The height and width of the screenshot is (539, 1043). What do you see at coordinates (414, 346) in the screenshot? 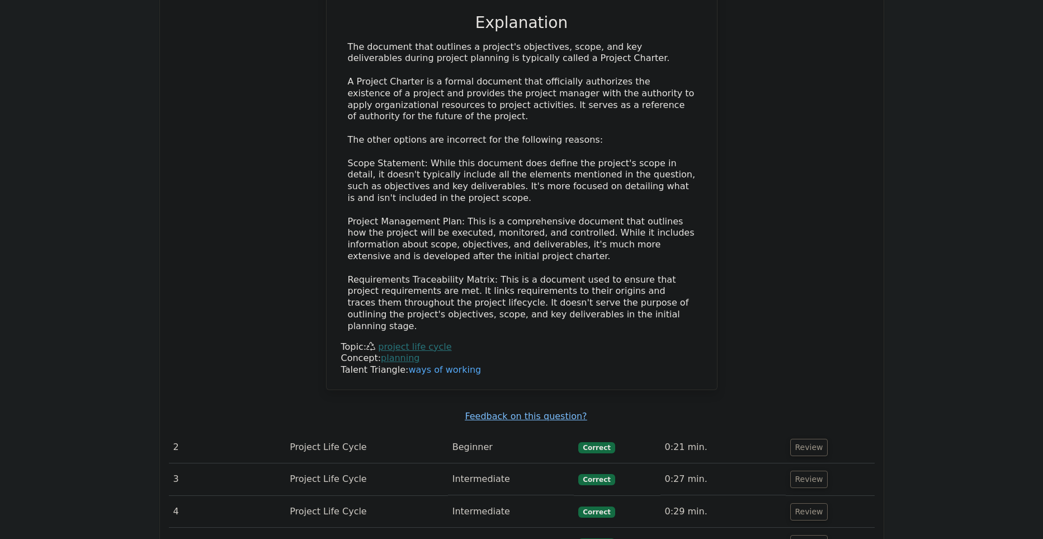
I see `a: project life cycle` at bounding box center [414, 346].